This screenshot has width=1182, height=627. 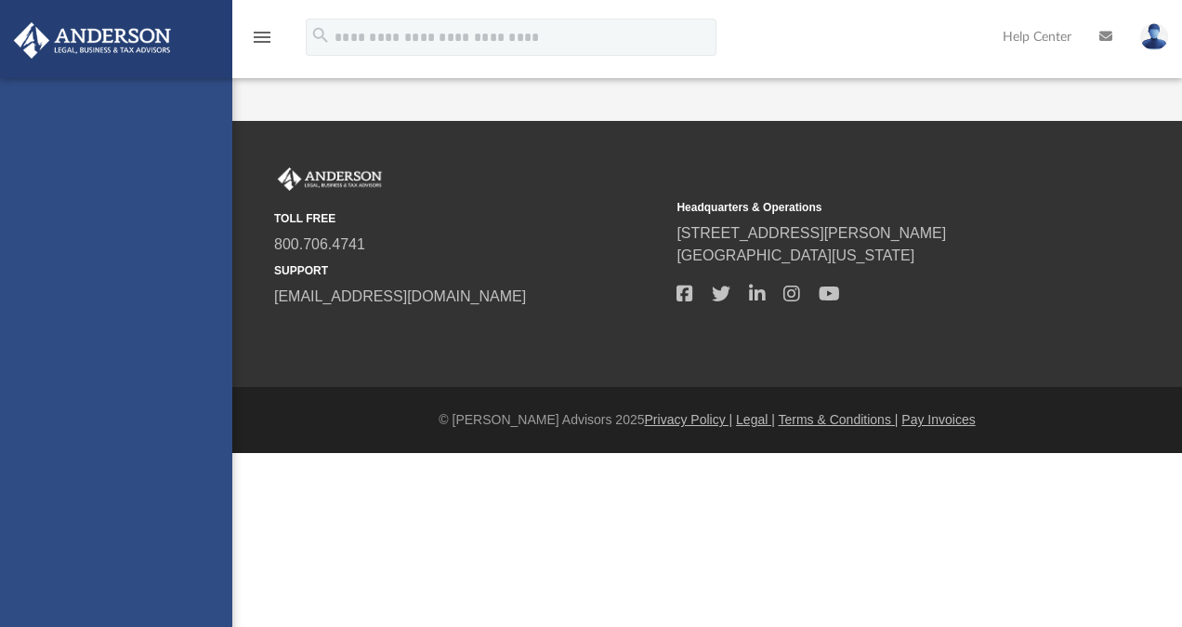 What do you see at coordinates (321, 35) in the screenshot?
I see `i: search` at bounding box center [321, 35].